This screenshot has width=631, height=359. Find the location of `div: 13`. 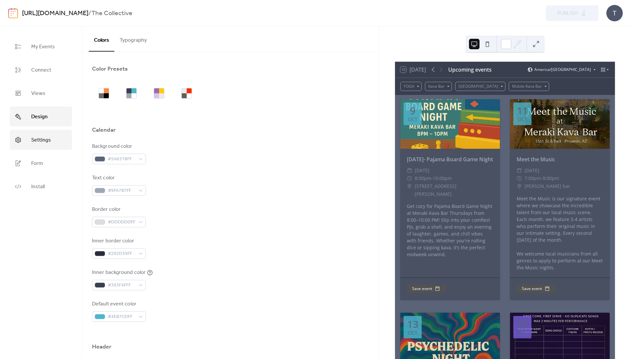

div: 13 is located at coordinates (412, 324).